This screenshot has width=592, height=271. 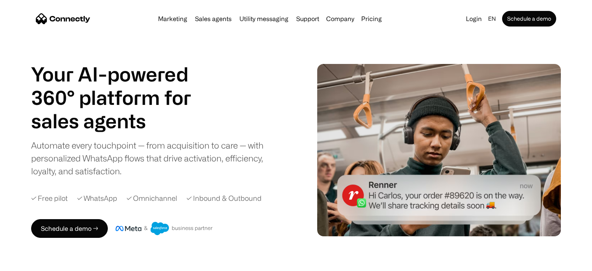 What do you see at coordinates (121, 86) in the screenshot?
I see `h1: Your AI-powered 360° platform for` at bounding box center [121, 86].